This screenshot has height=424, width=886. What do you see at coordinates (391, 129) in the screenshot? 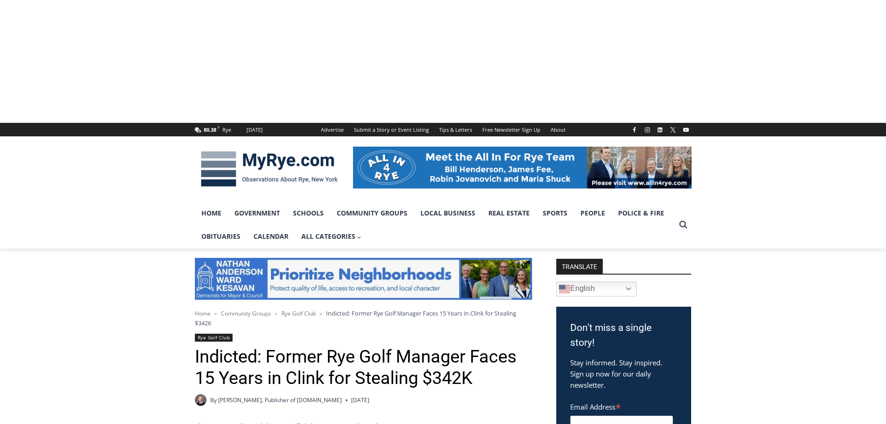
I see `a: Submit a Story or Event Listing` at bounding box center [391, 129].